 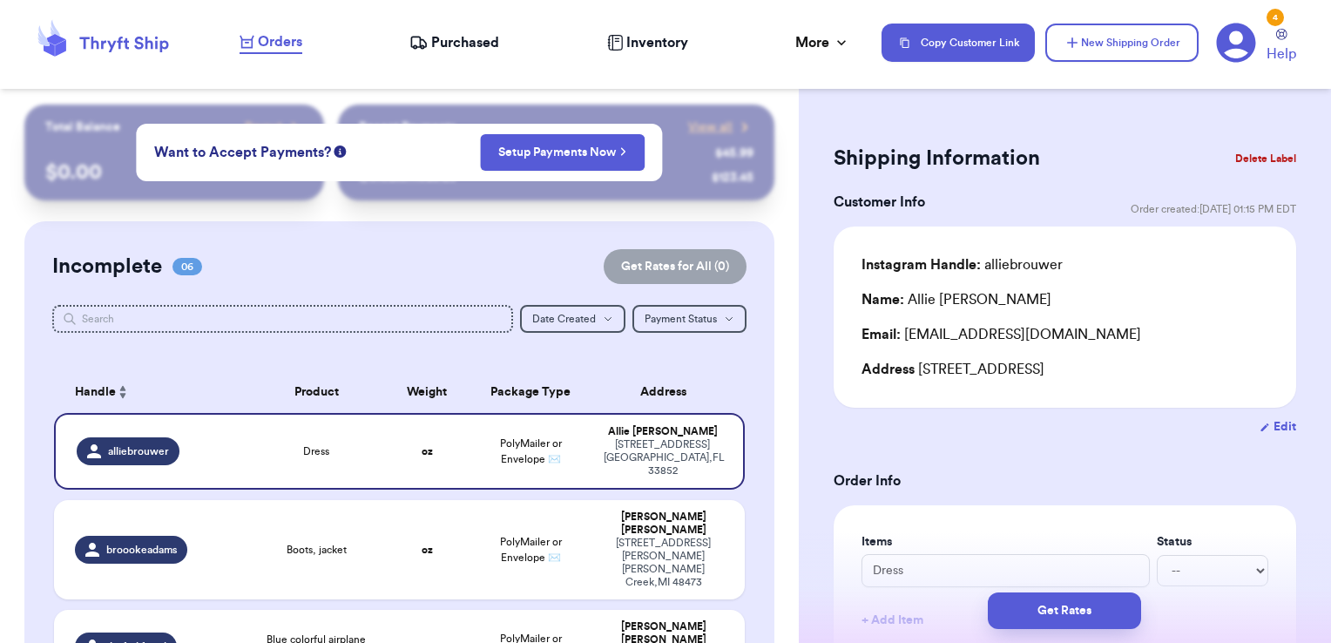 I want to click on input: Search, so click(x=283, y=319).